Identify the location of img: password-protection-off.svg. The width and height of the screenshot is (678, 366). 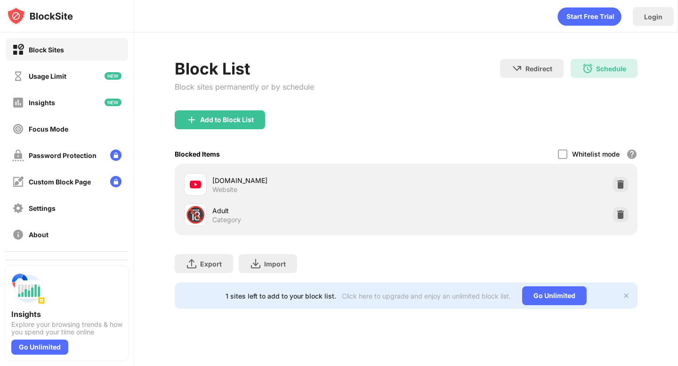
(18, 155).